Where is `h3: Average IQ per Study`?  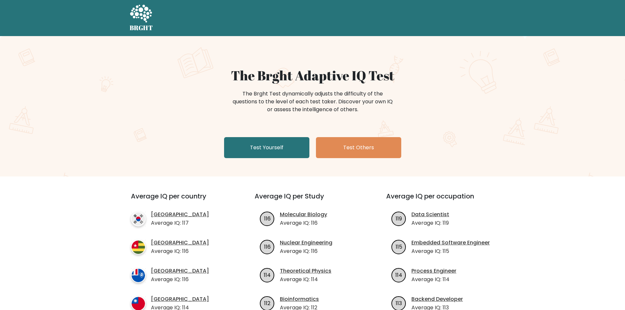
h3: Average IQ per Study is located at coordinates (312, 200).